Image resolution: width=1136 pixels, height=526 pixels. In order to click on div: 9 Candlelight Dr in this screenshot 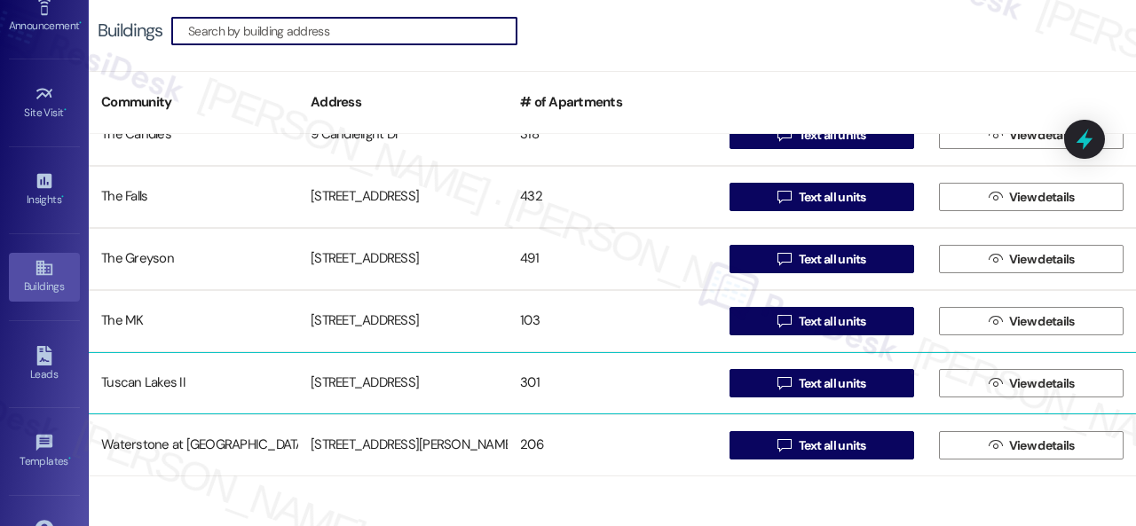, I will do `click(403, 135)`.